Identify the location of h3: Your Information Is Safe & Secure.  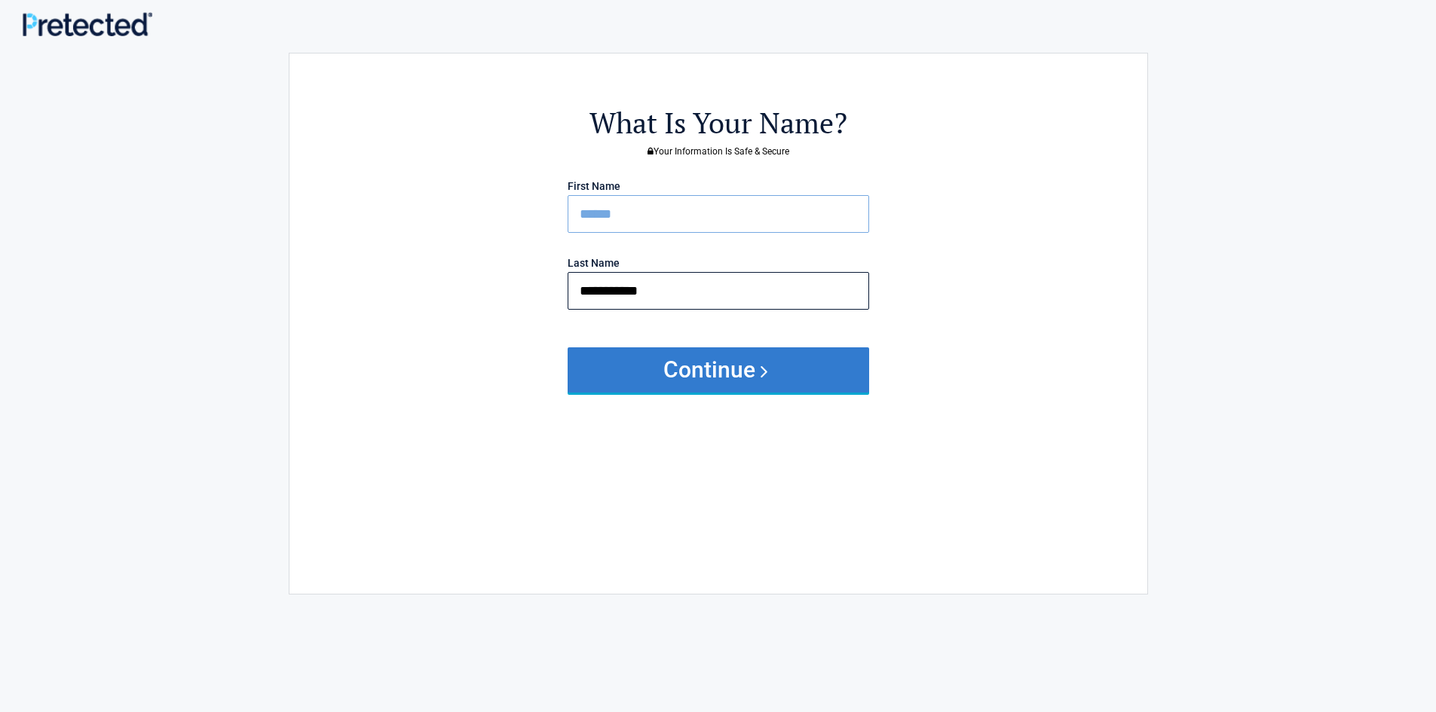
(718, 151).